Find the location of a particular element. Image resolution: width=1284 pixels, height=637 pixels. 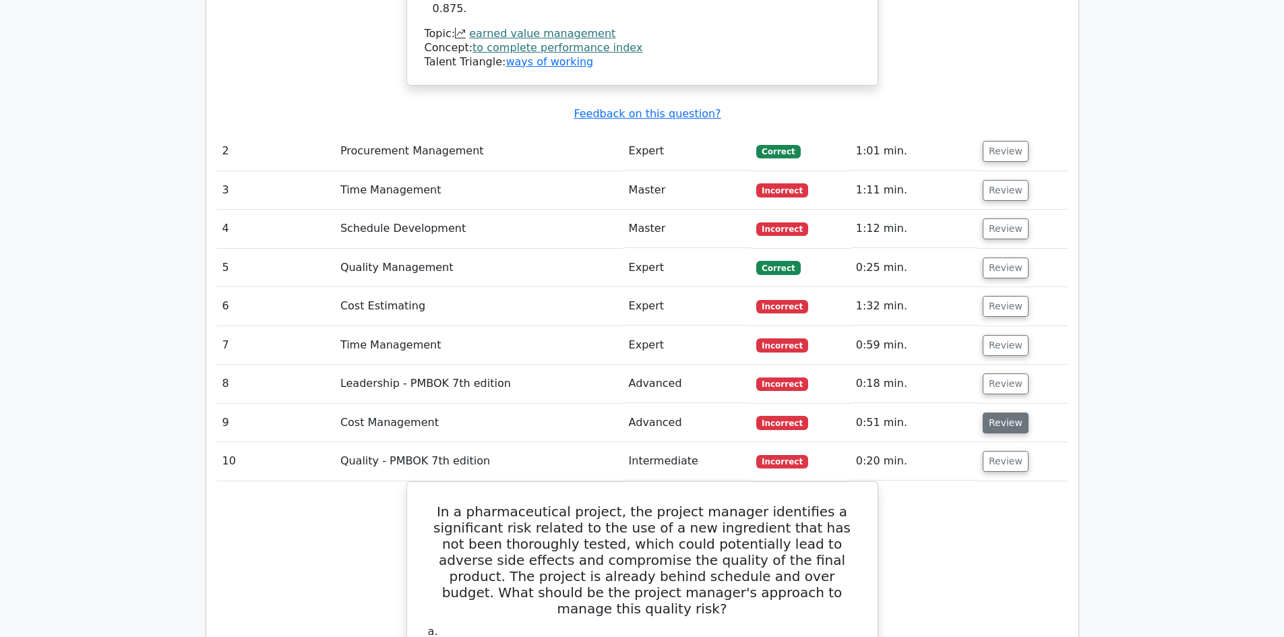

td: 0:20 min. is located at coordinates (914, 461).